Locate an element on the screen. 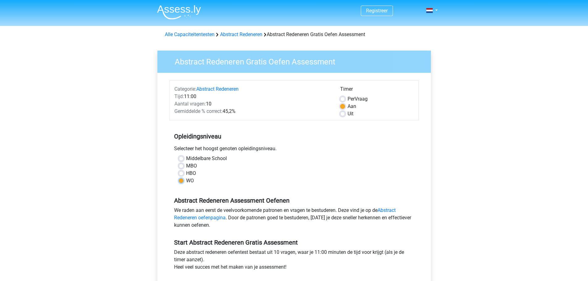 The height and width of the screenshot is (281, 588). span: Aantal vragen: is located at coordinates (190, 104).